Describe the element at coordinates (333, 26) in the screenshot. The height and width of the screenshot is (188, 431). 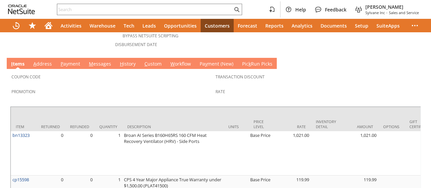
I see `span: Documents` at that location.